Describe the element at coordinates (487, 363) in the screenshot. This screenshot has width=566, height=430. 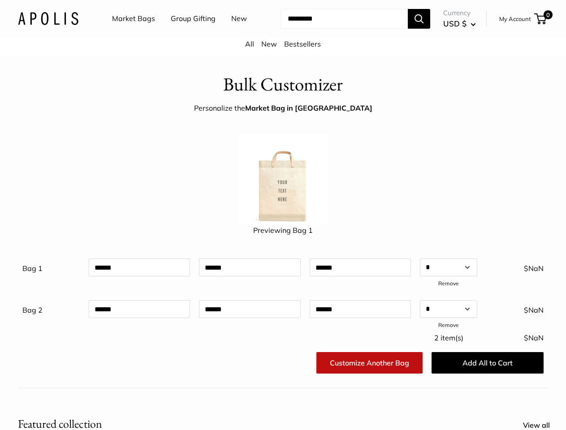
I see `button: Add All to Cart` at that location.